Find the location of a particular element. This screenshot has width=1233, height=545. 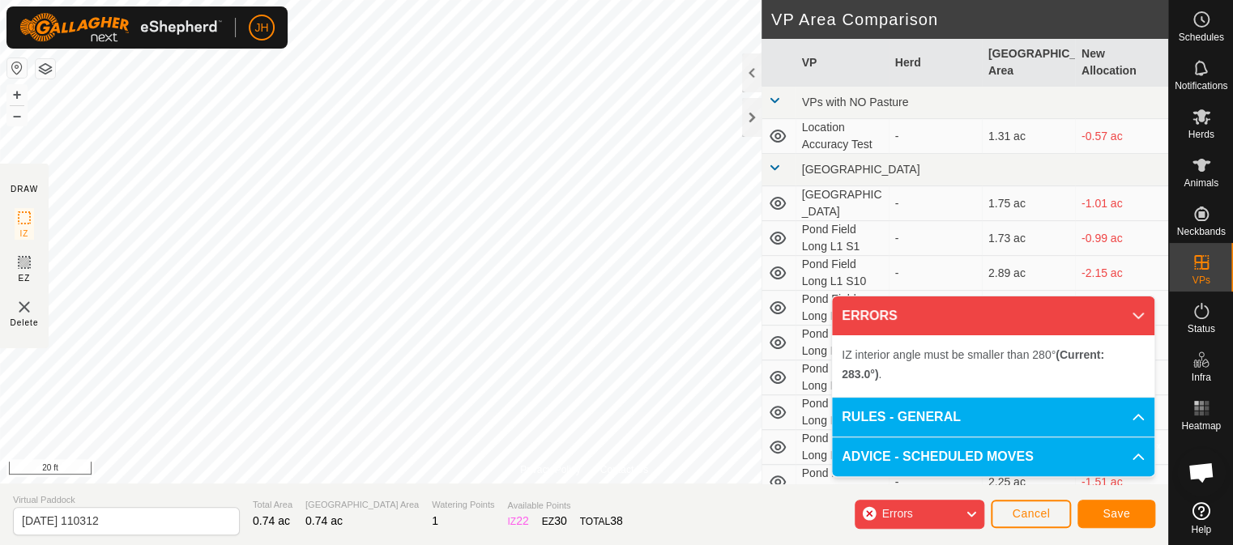

div: DRAW is located at coordinates (24, 189).